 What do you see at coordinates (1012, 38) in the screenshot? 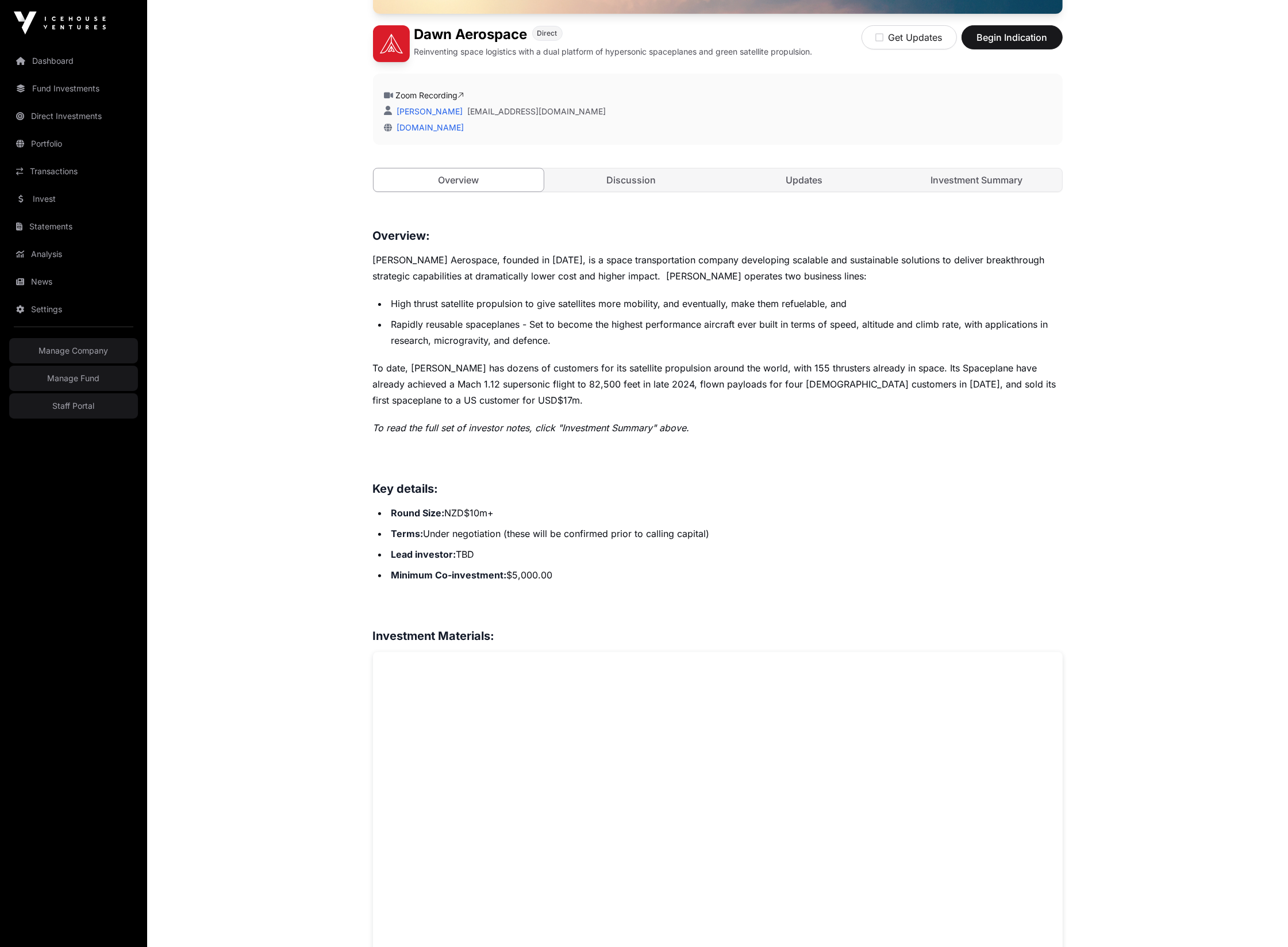
I see `span: Begin Indication` at bounding box center [1012, 38].